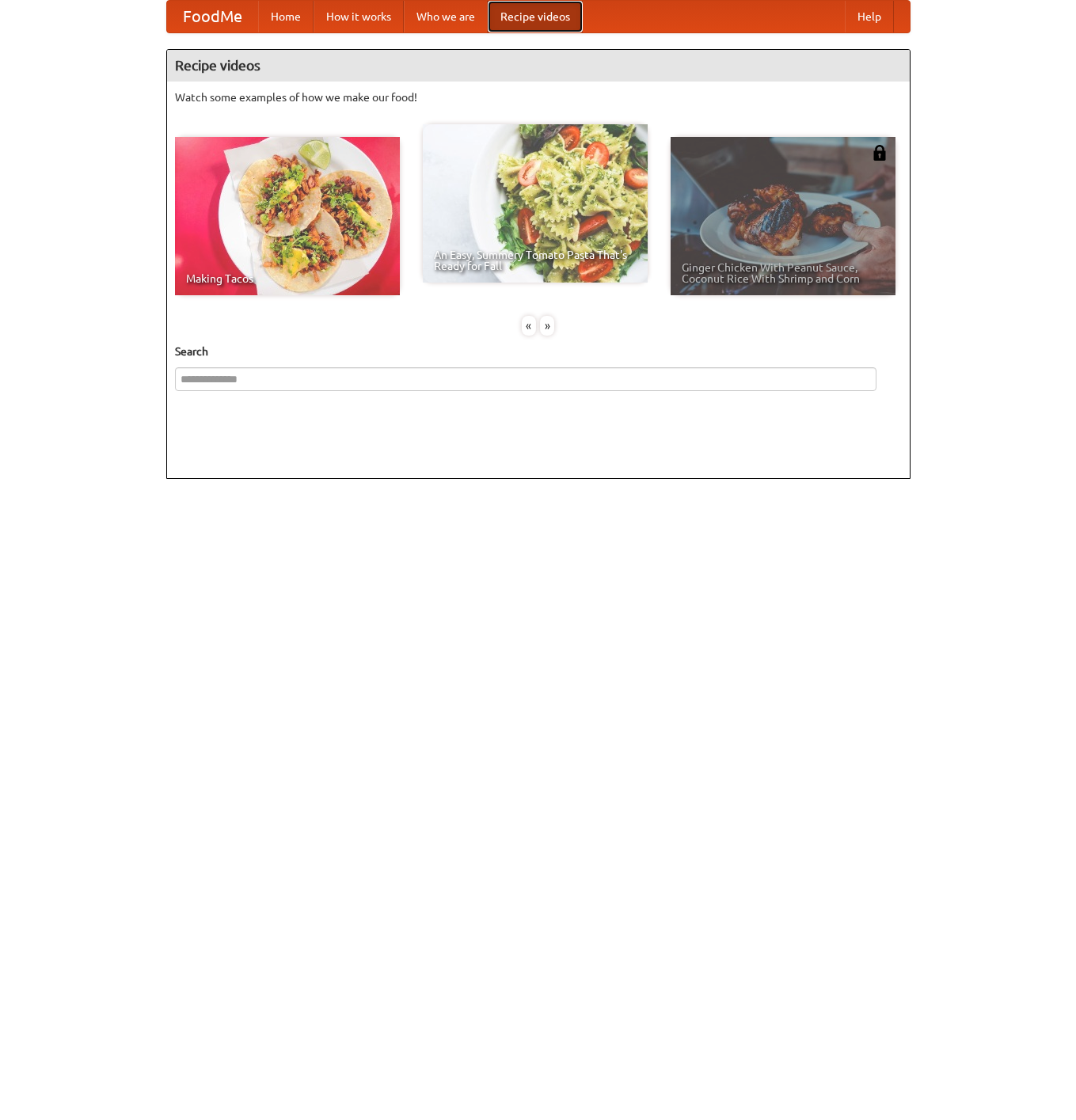  Describe the element at coordinates (212, 16) in the screenshot. I see `a: FoodMe` at that location.